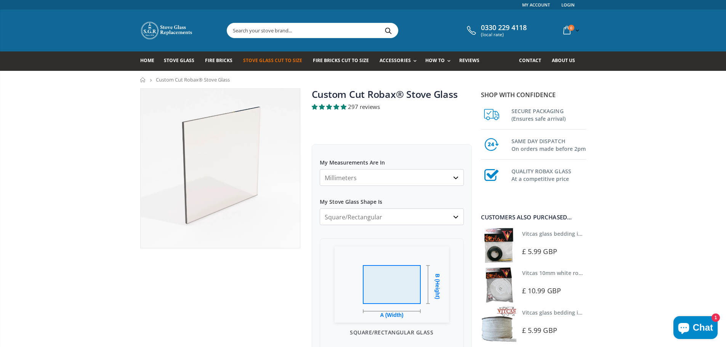  What do you see at coordinates (219, 60) in the screenshot?
I see `span: Fire Bricks` at bounding box center [219, 60].